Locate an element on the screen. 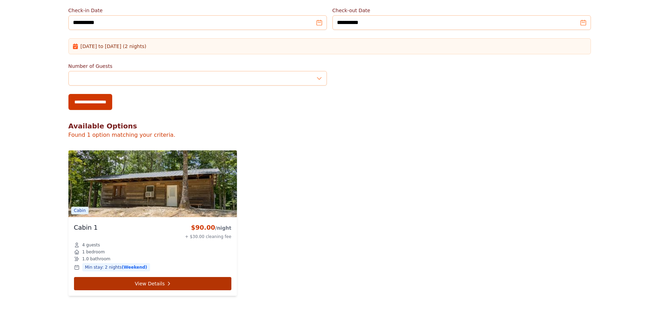  span: 1 bedroom is located at coordinates (93, 252).